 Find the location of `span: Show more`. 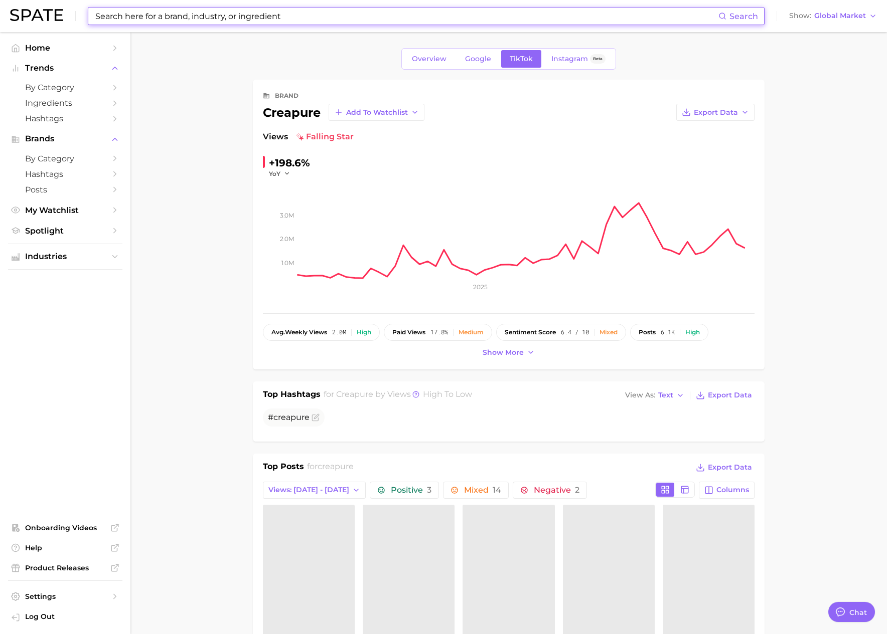

span: Show more is located at coordinates (503, 353).